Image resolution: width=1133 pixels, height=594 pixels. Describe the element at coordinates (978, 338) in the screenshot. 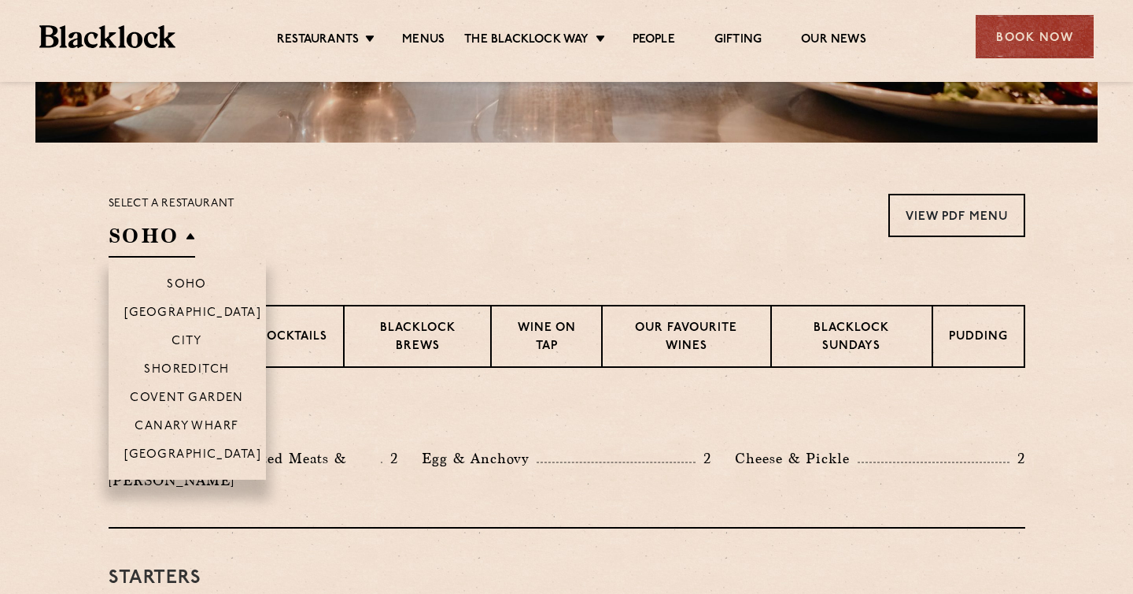

I see `p: Pudding` at that location.